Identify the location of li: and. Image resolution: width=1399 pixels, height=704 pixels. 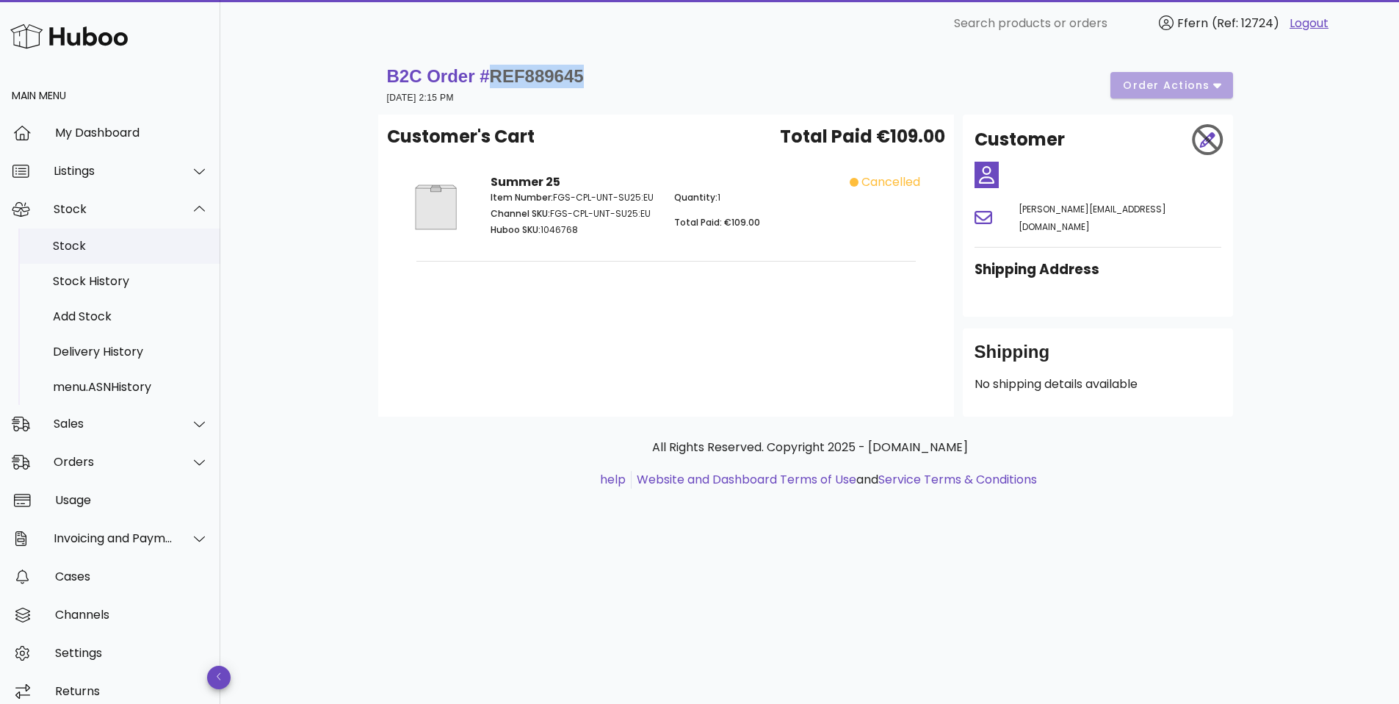
(834, 480).